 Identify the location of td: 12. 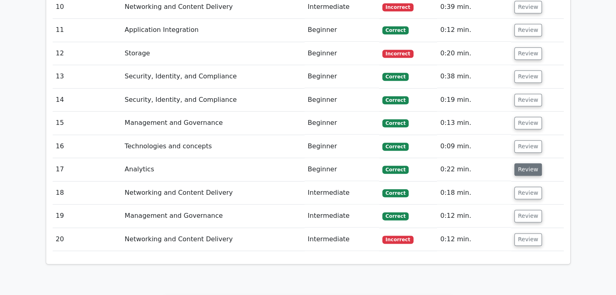
(87, 53).